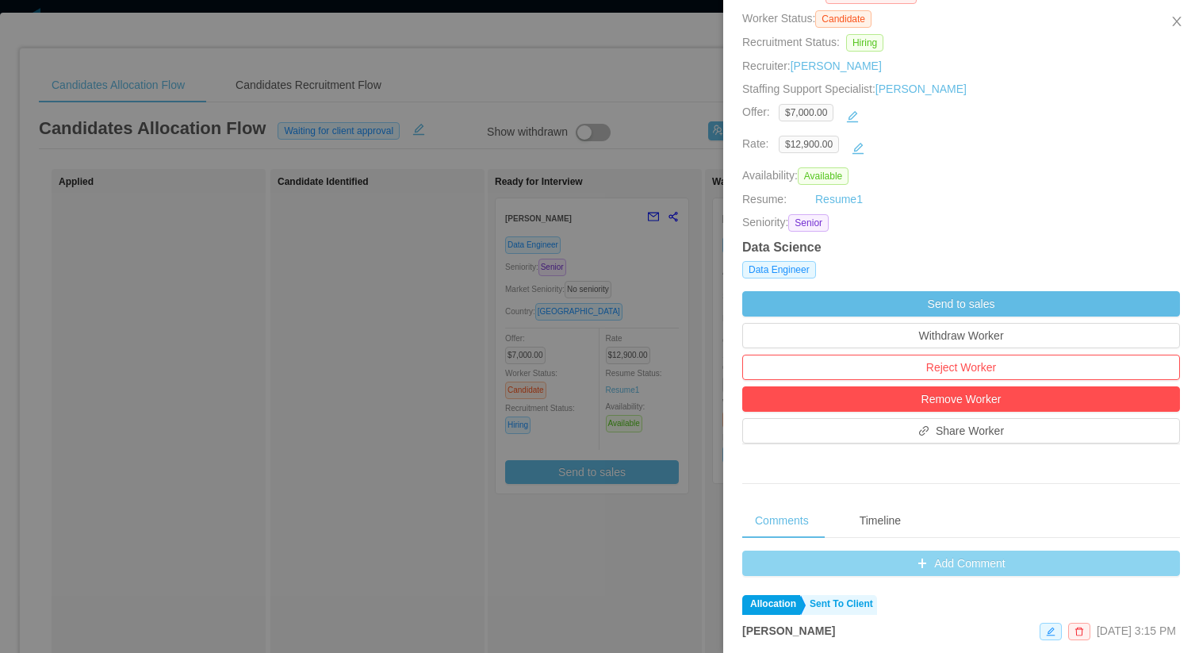 Image resolution: width=1199 pixels, height=653 pixels. What do you see at coordinates (843, 19) in the screenshot?
I see `span: Candidate` at bounding box center [843, 19].